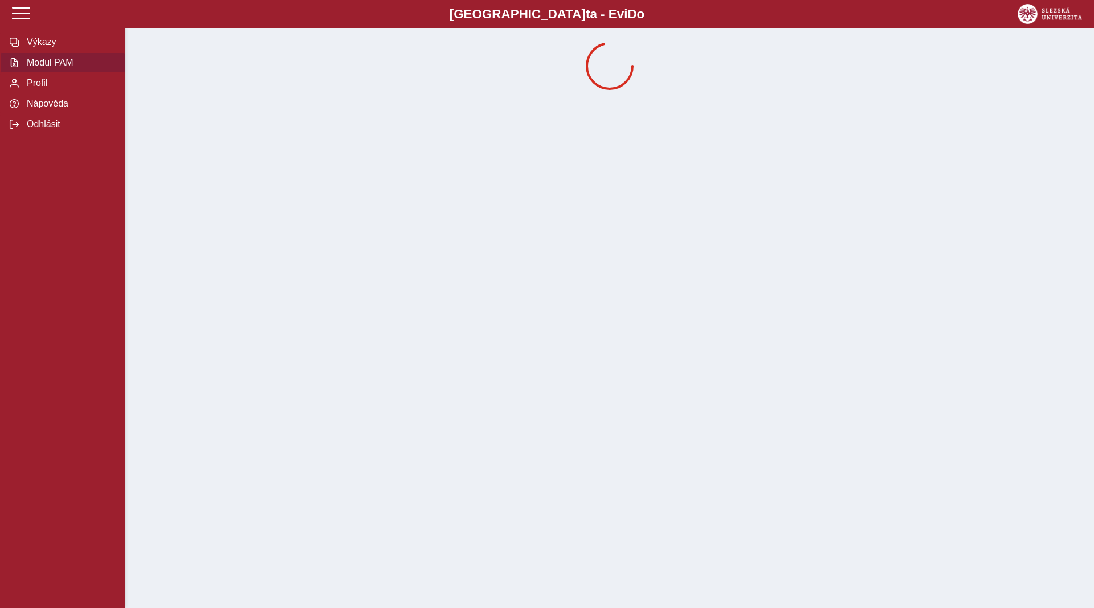  What do you see at coordinates (632, 14) in the screenshot?
I see `span: D` at bounding box center [632, 14].